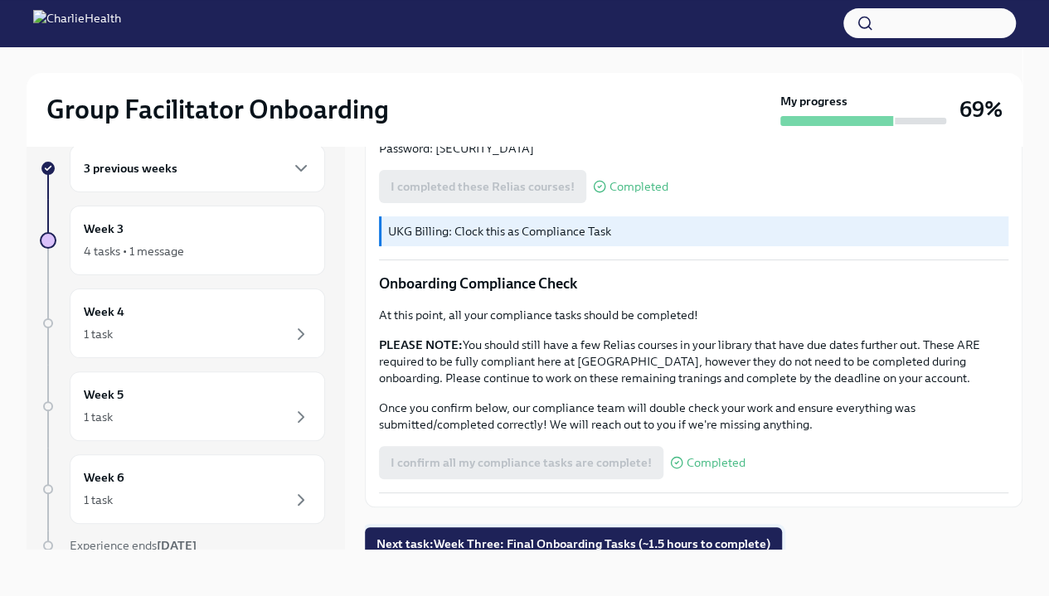 Image resolution: width=1049 pixels, height=596 pixels. What do you see at coordinates (182, 489) in the screenshot?
I see `a: Week 61 task` at bounding box center [182, 489].